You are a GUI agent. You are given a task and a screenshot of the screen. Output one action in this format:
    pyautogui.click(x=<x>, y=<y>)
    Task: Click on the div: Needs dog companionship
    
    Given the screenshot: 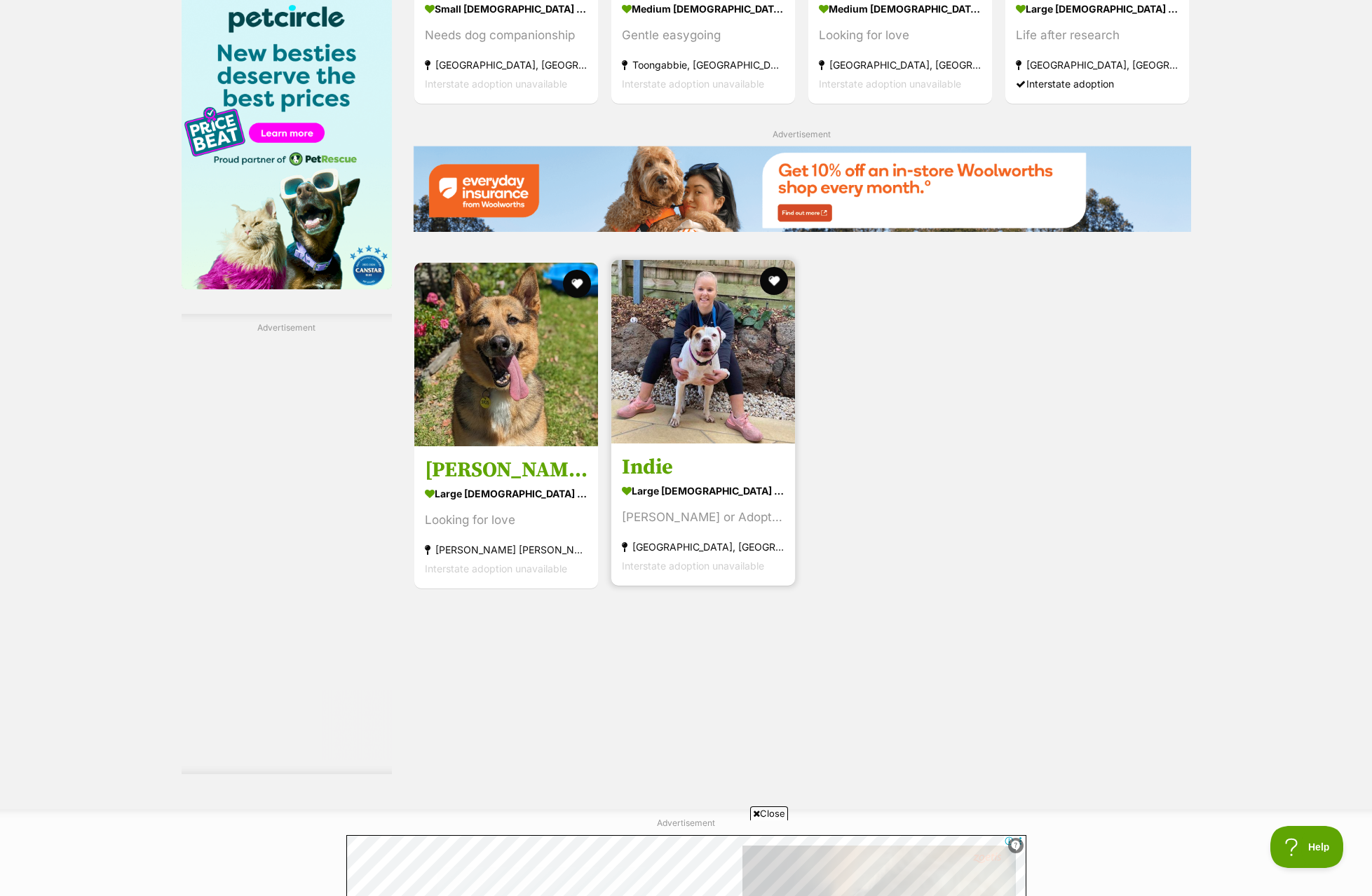 What is the action you would take?
    pyautogui.click(x=506, y=35)
    